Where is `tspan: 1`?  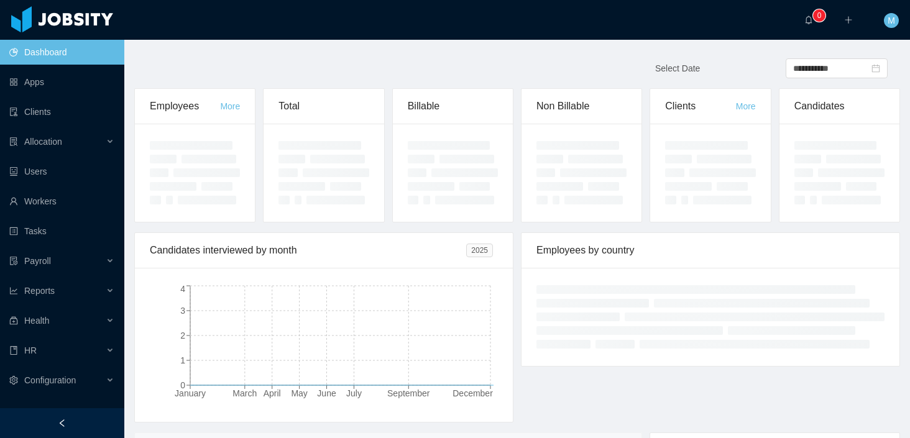 tspan: 1 is located at coordinates (183, 360).